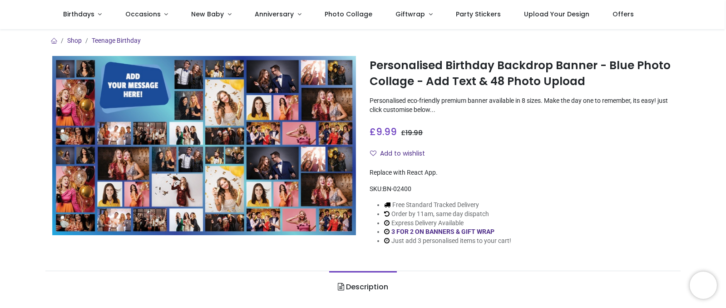 This screenshot has height=308, width=726. What do you see at coordinates (363, 287) in the screenshot?
I see `a: Description` at bounding box center [363, 287].